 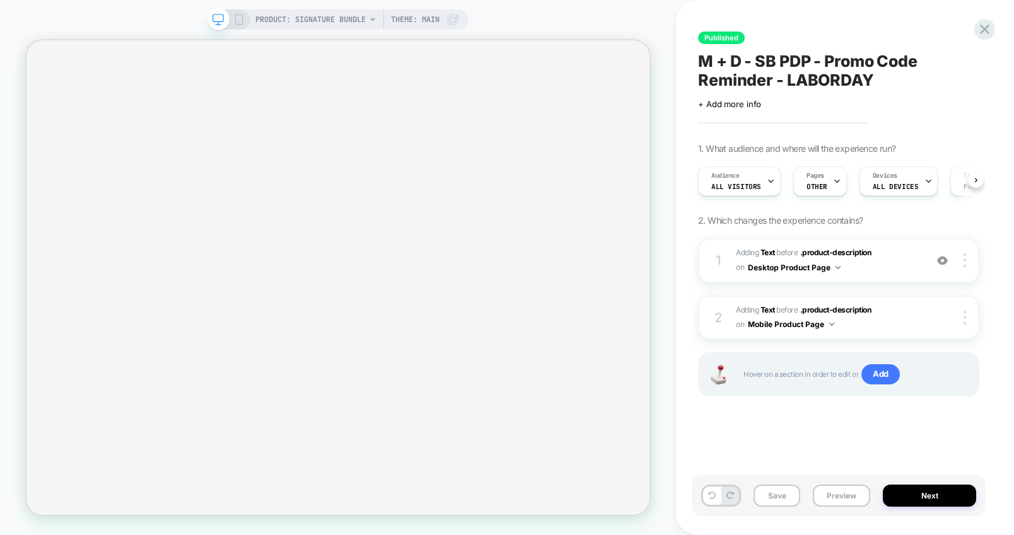 I want to click on button: Desktop Product Page, so click(x=794, y=267).